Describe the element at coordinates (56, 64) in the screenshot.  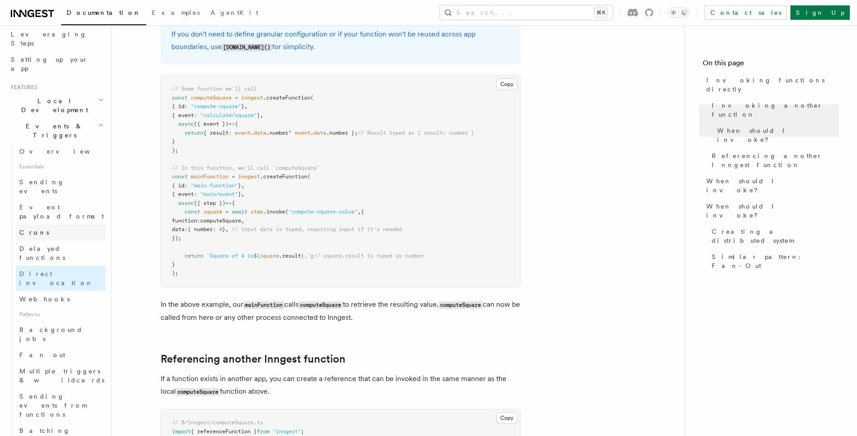
I see `a: Setting up your app` at that location.